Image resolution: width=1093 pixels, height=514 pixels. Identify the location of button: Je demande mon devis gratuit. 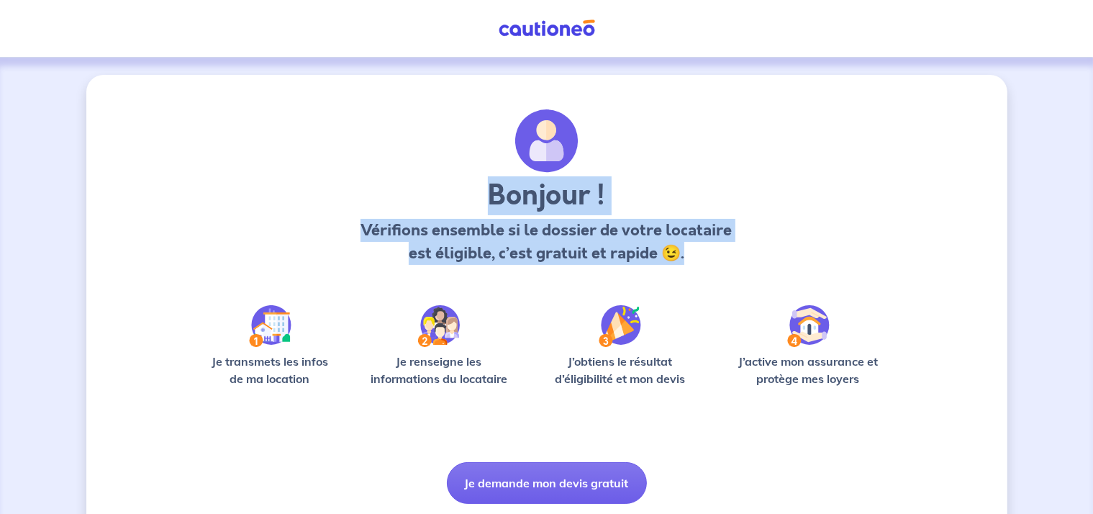
(547, 483).